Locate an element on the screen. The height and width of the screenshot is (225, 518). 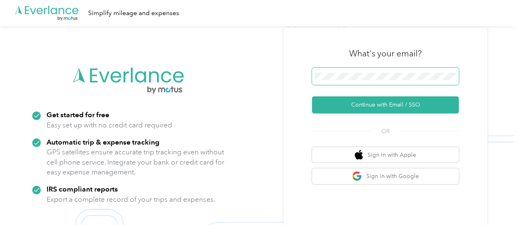
div: Simplify mileage and expenses is located at coordinates (133, 13).